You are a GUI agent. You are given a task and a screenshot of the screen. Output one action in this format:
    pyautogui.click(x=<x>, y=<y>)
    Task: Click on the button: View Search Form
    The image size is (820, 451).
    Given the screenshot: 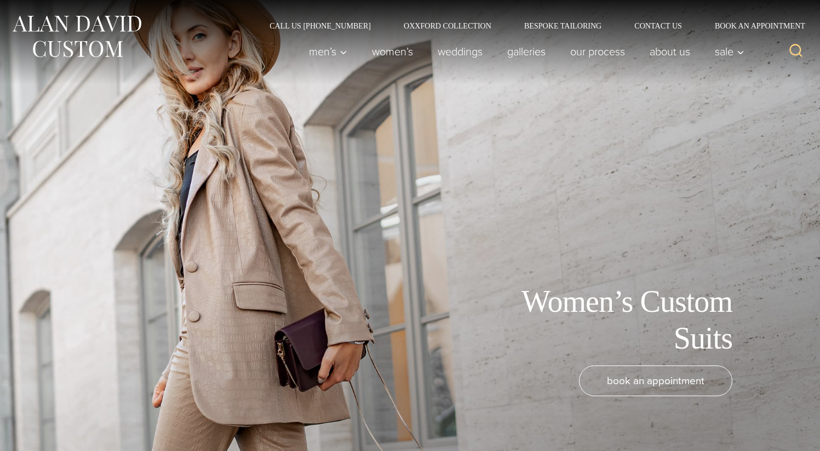 What is the action you would take?
    pyautogui.click(x=795, y=51)
    